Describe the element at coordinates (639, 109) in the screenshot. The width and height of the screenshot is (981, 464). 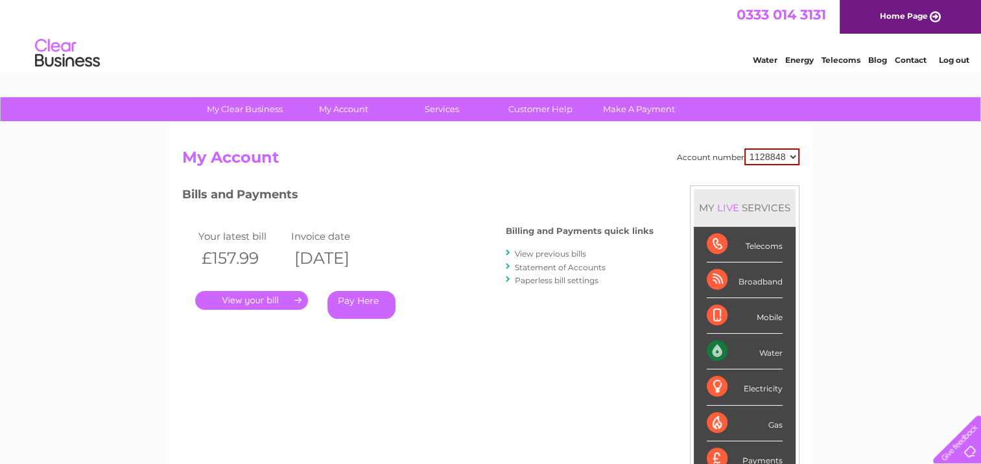
I see `a: Make A Payment` at that location.